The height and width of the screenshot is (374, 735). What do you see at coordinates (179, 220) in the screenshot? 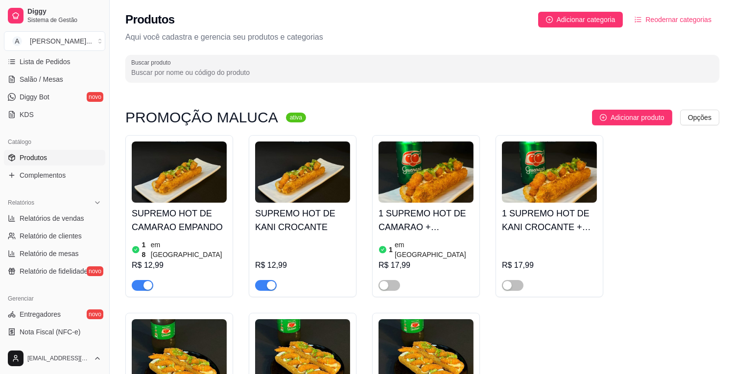
I see `h4: SUPREMO HOT DE CAMARAO EMPANDO` at bounding box center [179, 220].